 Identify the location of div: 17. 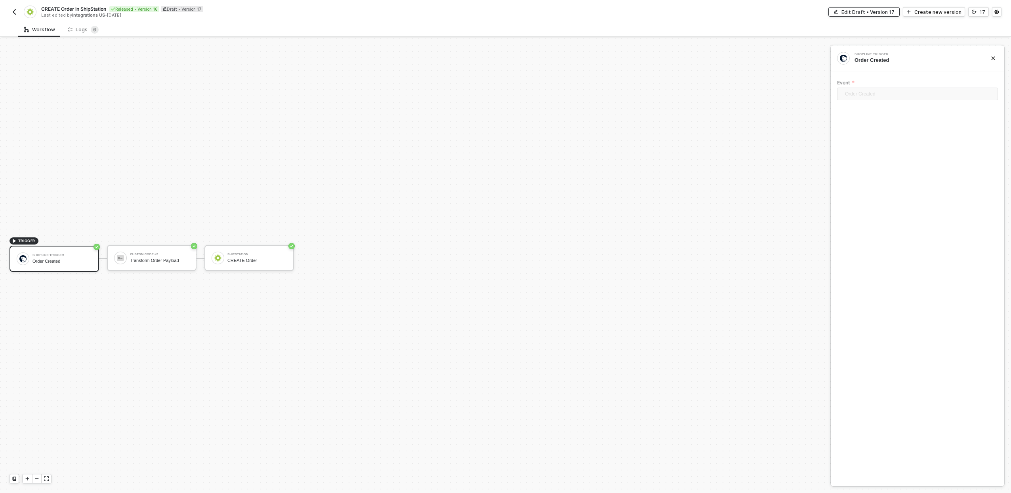
(982, 12).